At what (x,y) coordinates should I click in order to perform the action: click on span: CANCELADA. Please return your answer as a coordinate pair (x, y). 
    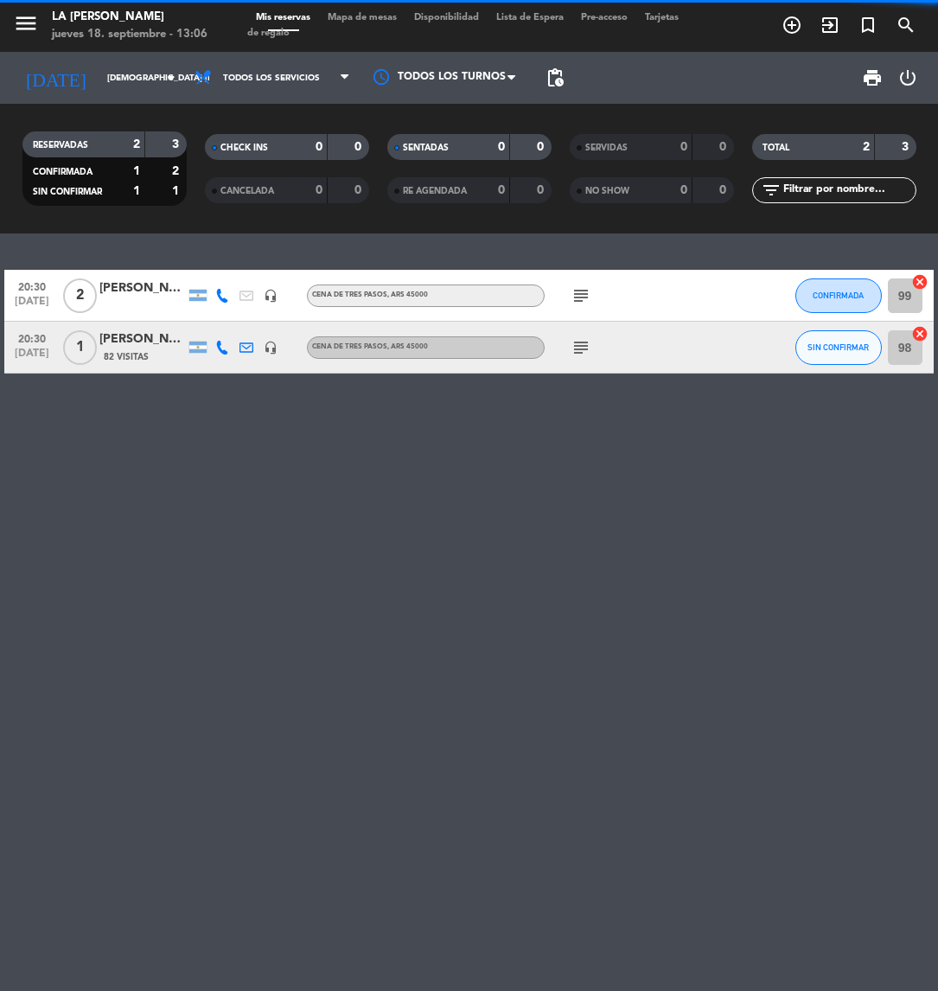
    Looking at the image, I should click on (247, 191).